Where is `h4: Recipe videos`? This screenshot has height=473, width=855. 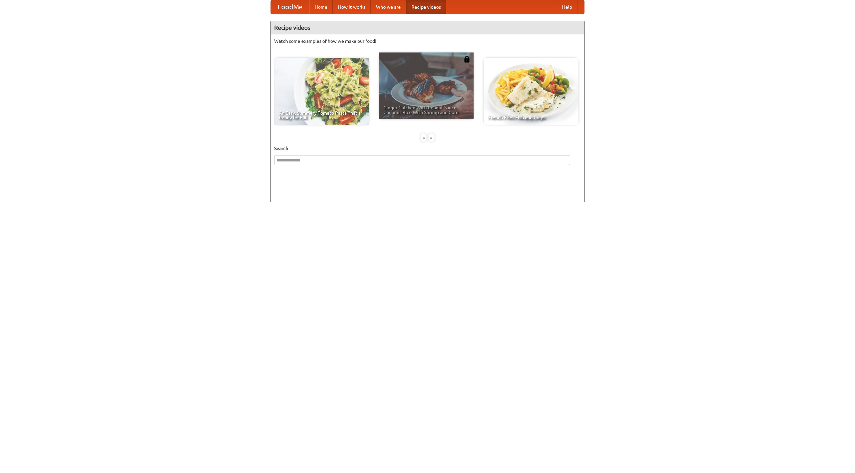
h4: Recipe videos is located at coordinates (428, 28).